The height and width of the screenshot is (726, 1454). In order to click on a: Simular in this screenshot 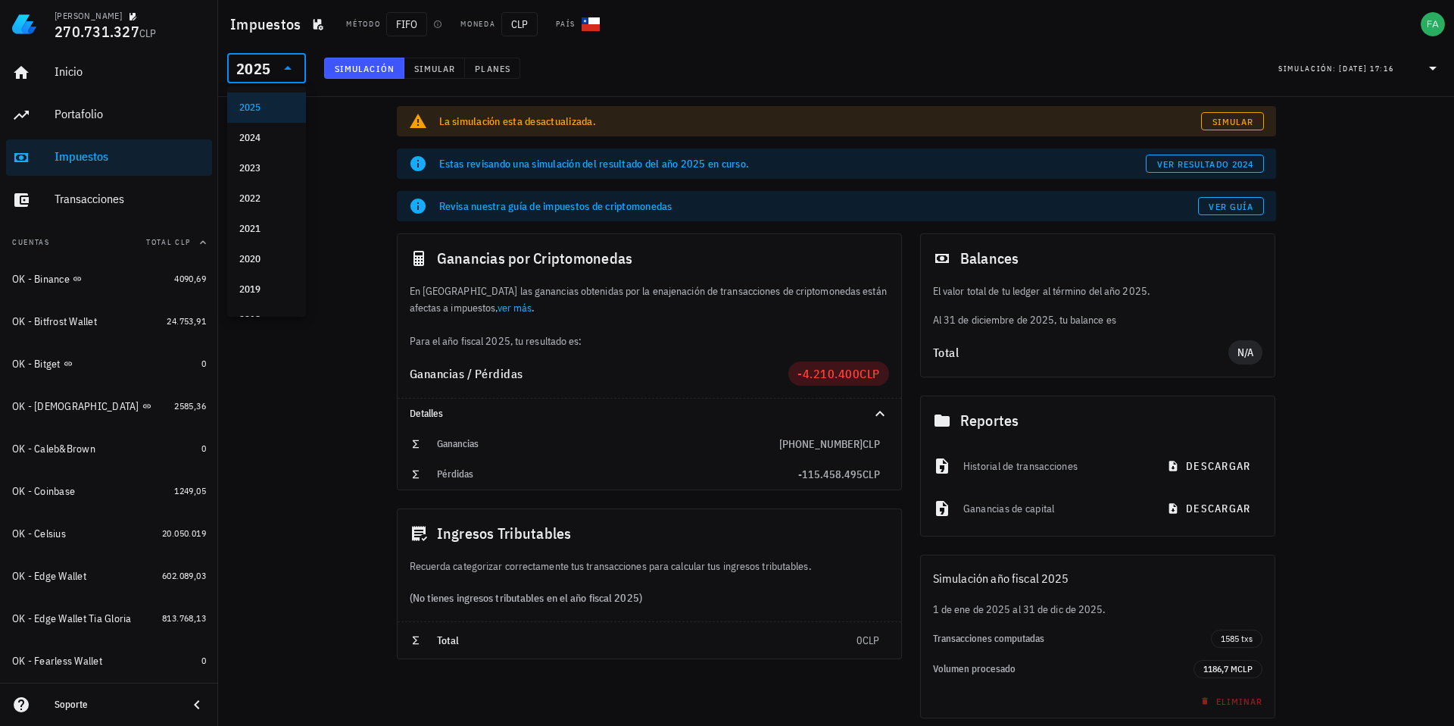, I will do `click(1232, 121)`.